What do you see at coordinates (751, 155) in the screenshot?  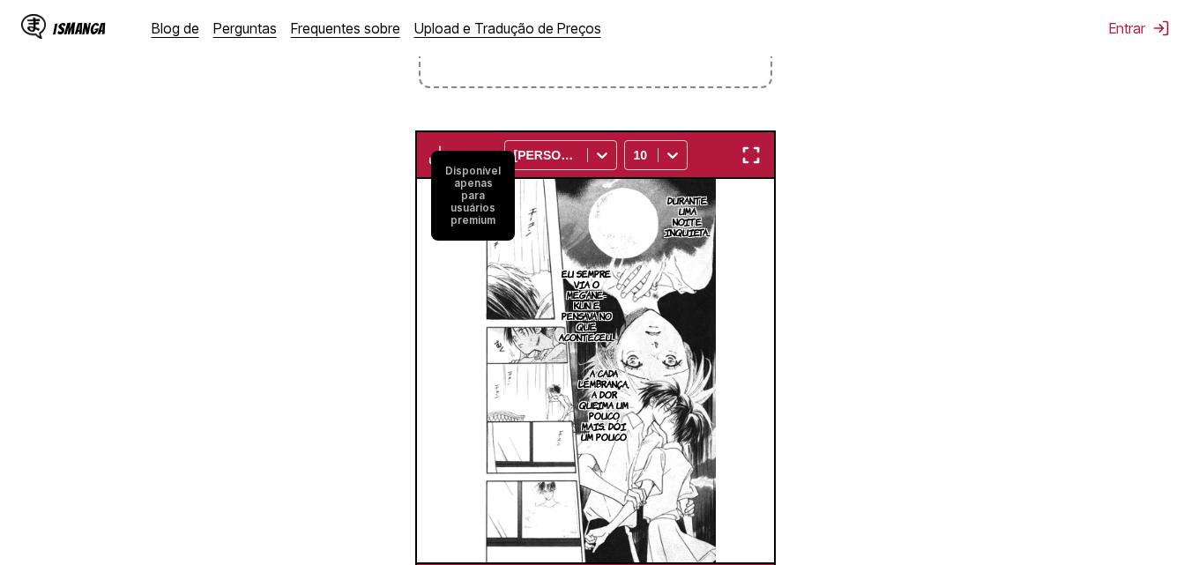 I see `img: Enter fullscreen` at bounding box center [751, 155].